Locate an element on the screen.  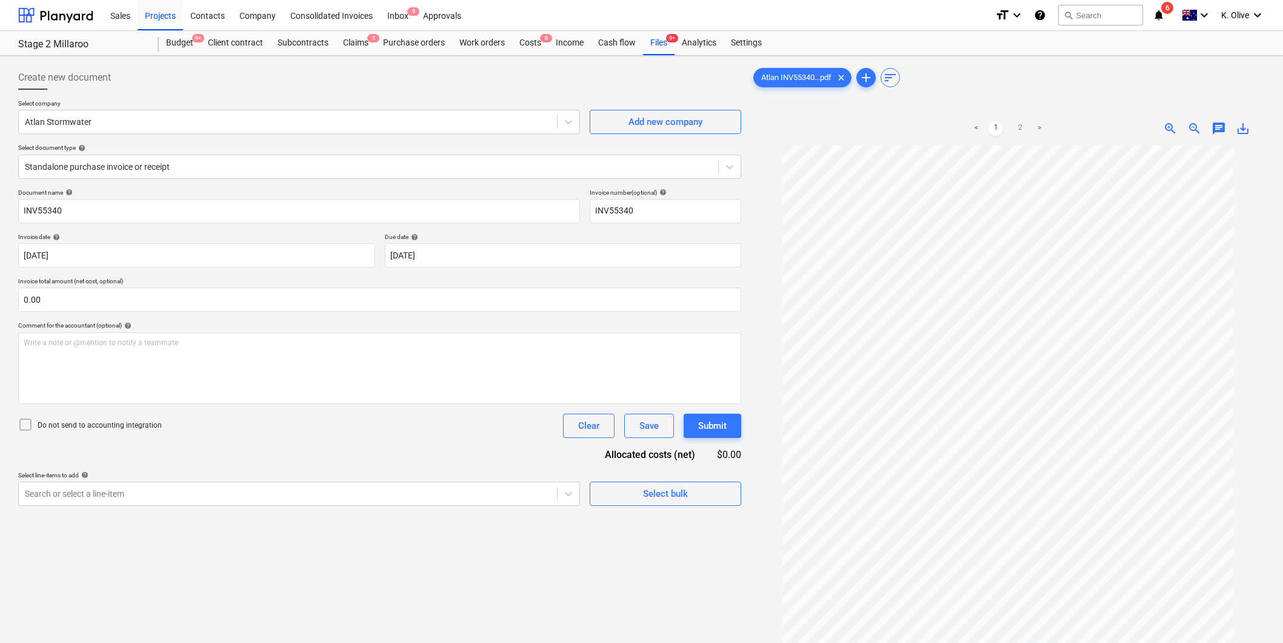
div: Add new company is located at coordinates (666, 122).